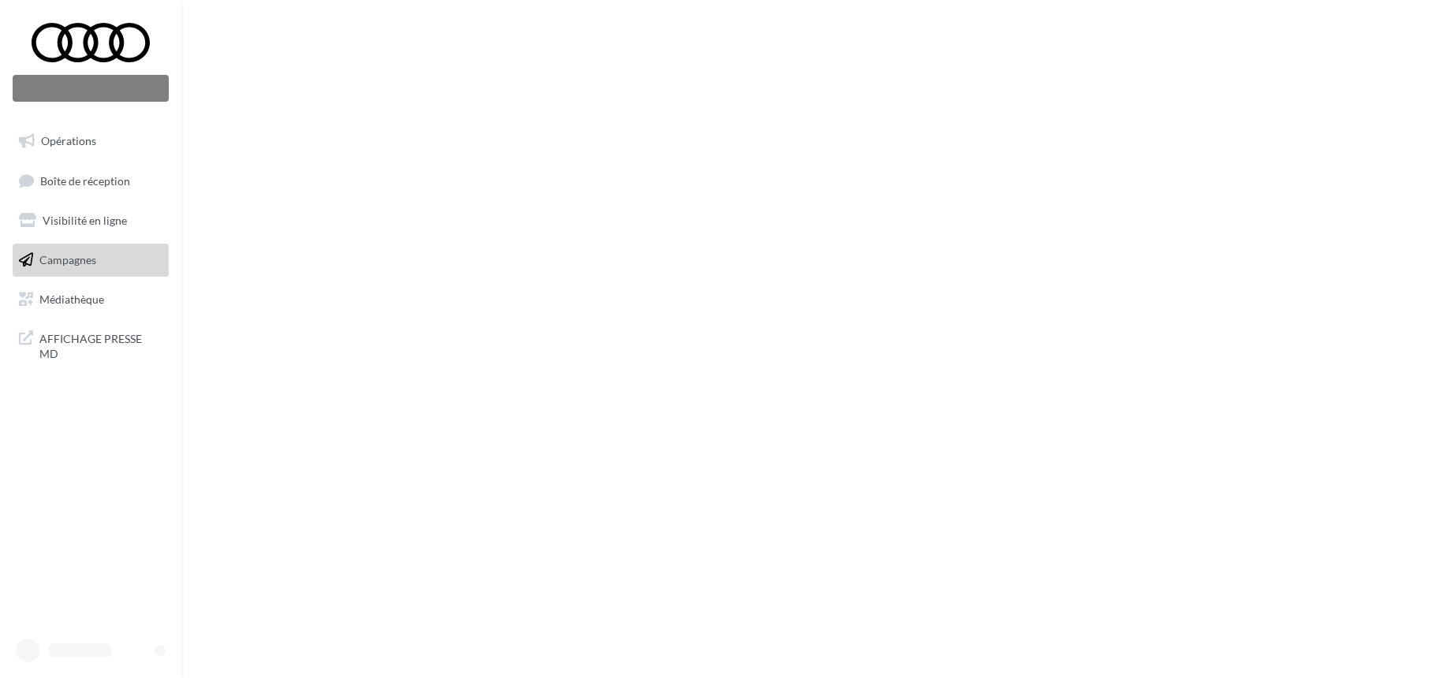  I want to click on a: Opérations, so click(91, 141).